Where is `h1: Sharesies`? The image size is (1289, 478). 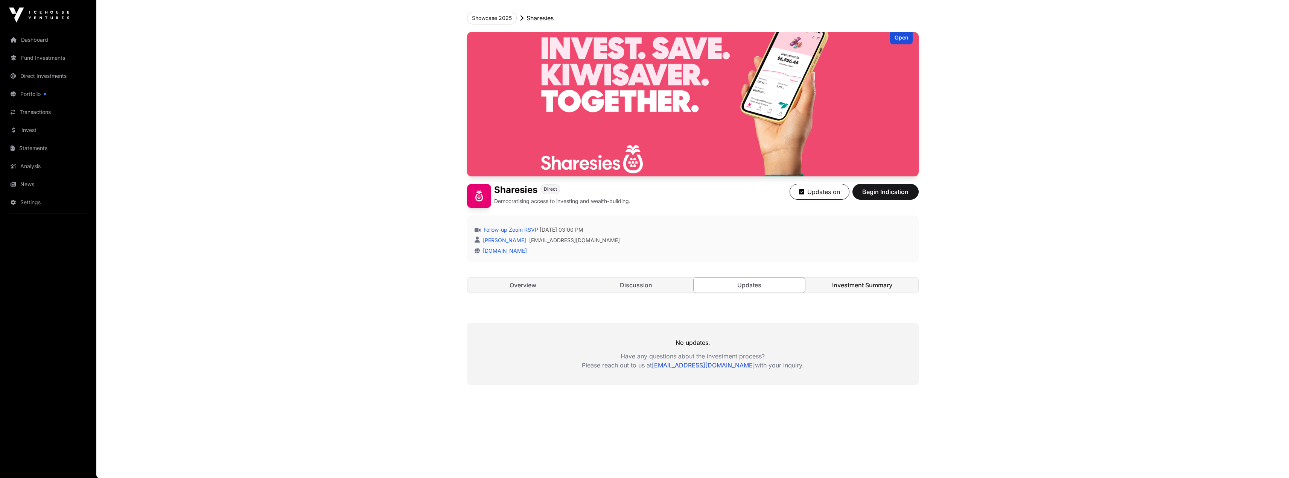 h1: Sharesies is located at coordinates (516, 190).